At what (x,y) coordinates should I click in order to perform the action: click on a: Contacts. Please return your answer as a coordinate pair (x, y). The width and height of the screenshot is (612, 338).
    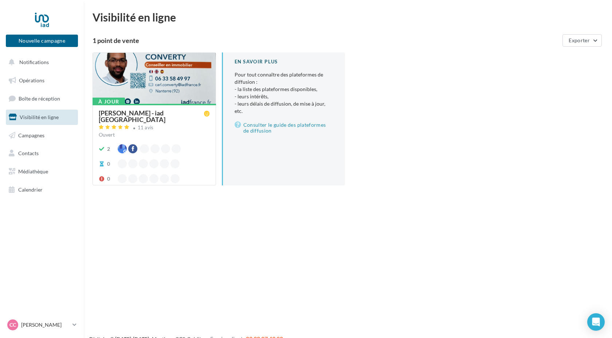
    Looking at the image, I should click on (42, 153).